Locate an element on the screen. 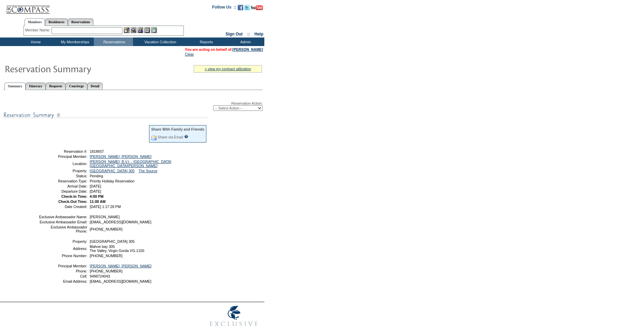 The image size is (631, 326). td: Reservation Type: is located at coordinates (63, 181).